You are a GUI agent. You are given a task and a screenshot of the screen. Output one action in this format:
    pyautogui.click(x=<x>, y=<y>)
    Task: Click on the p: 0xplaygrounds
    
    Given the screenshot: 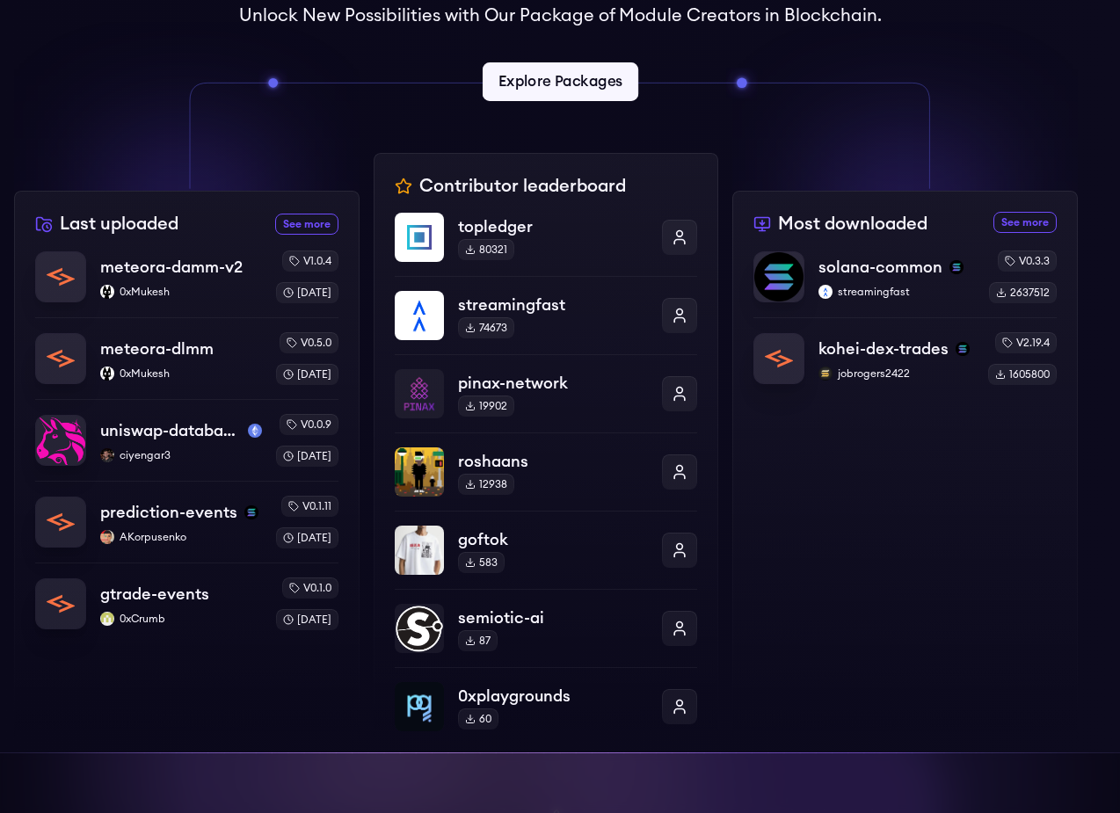 What is the action you would take?
    pyautogui.click(x=553, y=696)
    